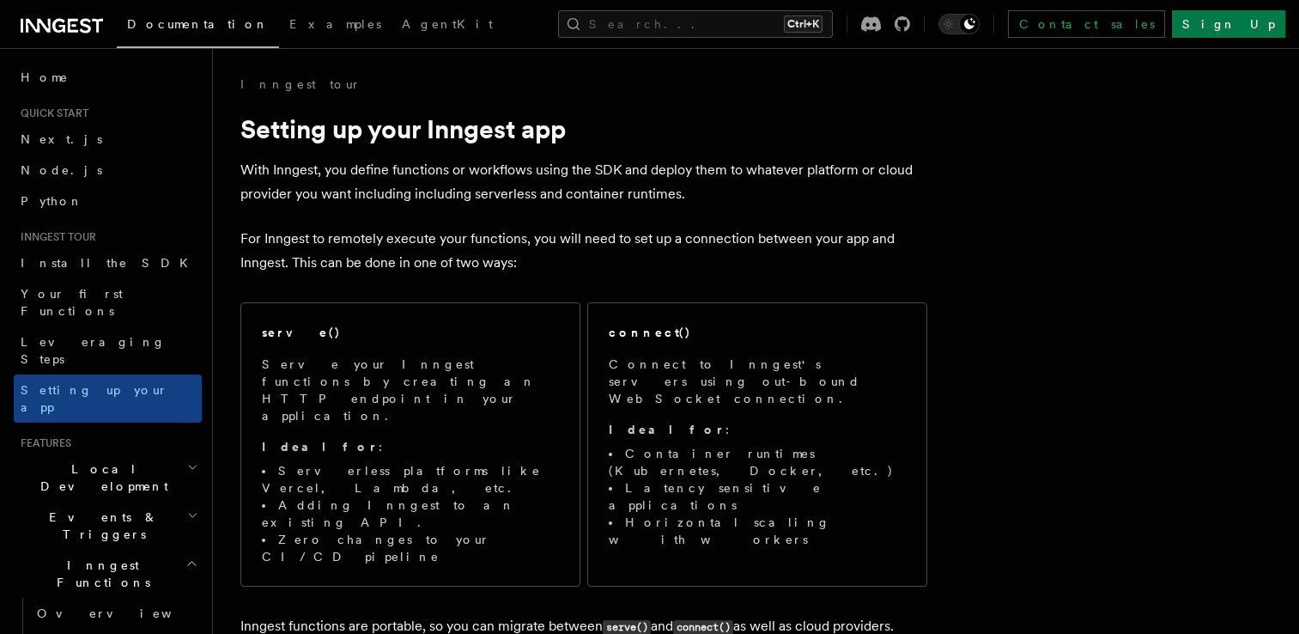 This screenshot has height=634, width=1299. What do you see at coordinates (335, 26) in the screenshot?
I see `a: Examples` at bounding box center [335, 26].